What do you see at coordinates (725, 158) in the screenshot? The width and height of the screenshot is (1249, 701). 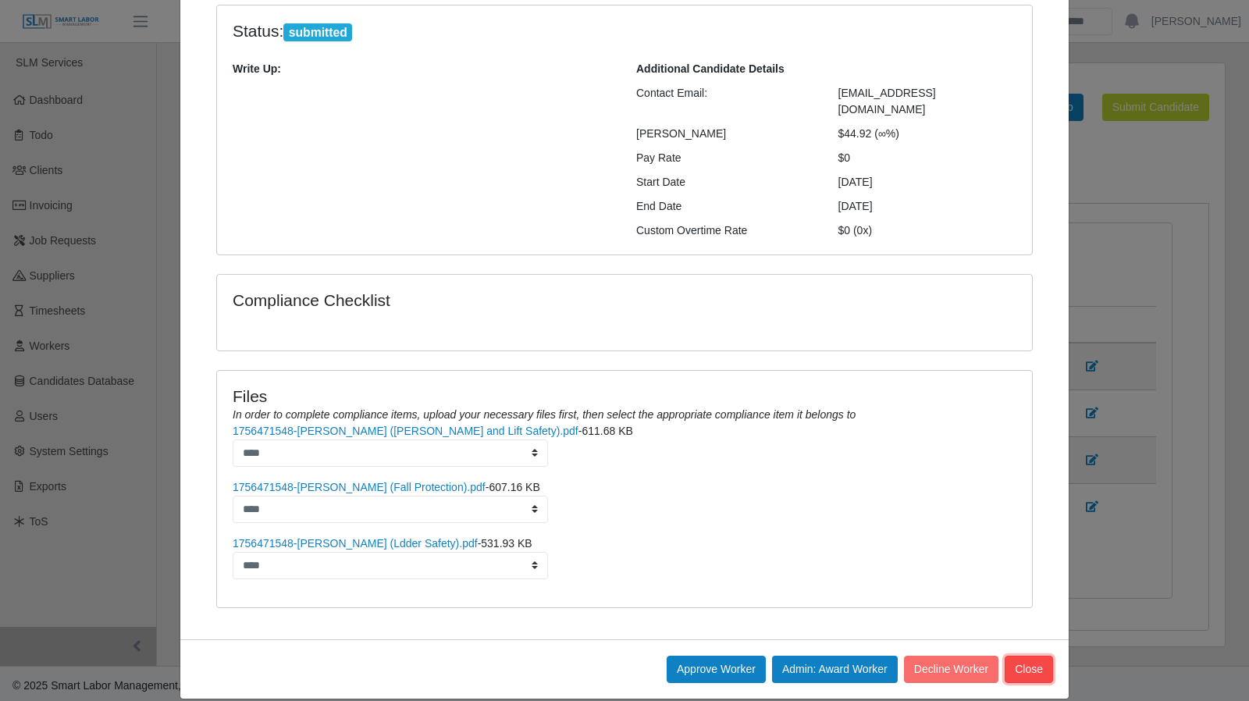 I see `div: Pay Rate` at bounding box center [725, 158].